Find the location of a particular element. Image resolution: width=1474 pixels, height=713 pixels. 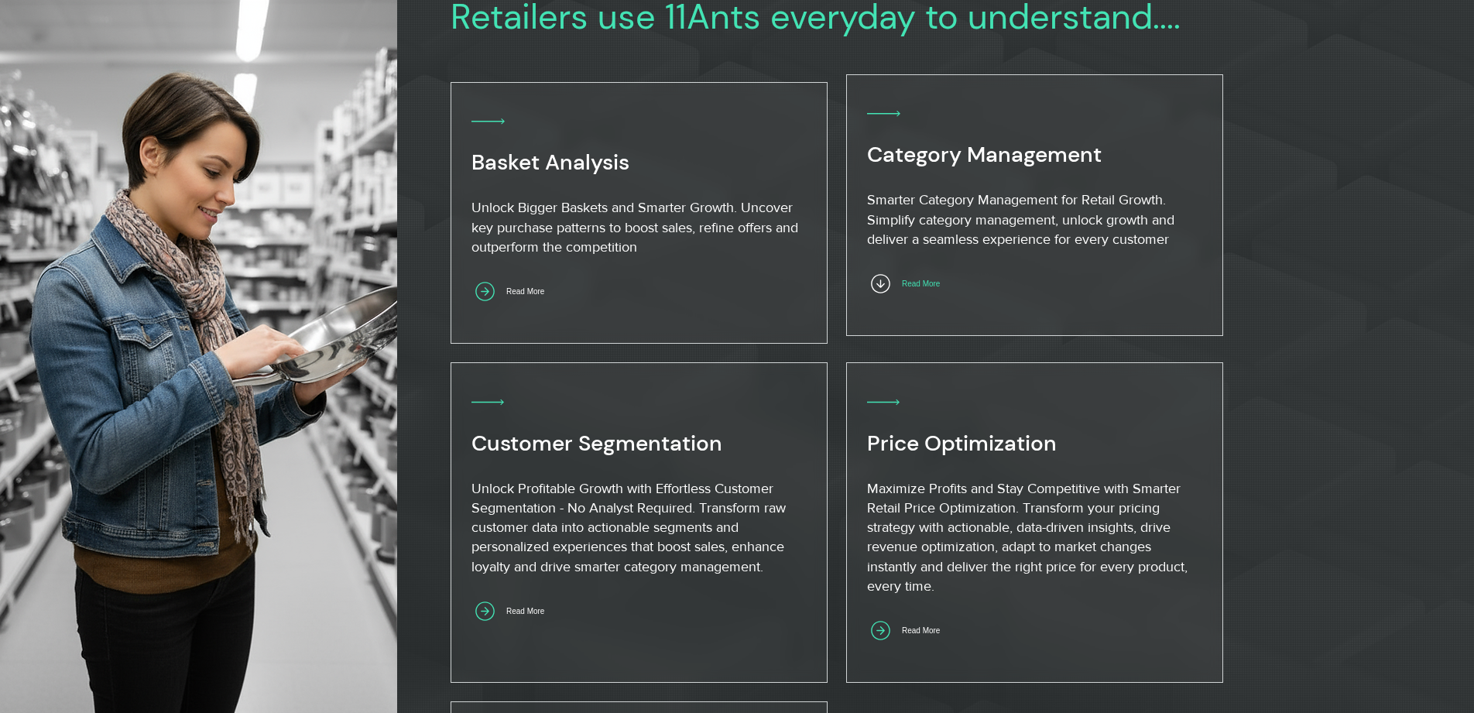

p: Unlock Bigger Baskets and Smarter Growth. Uncover key purchase patterns to boost sales, refine of... is located at coordinates (638, 228).